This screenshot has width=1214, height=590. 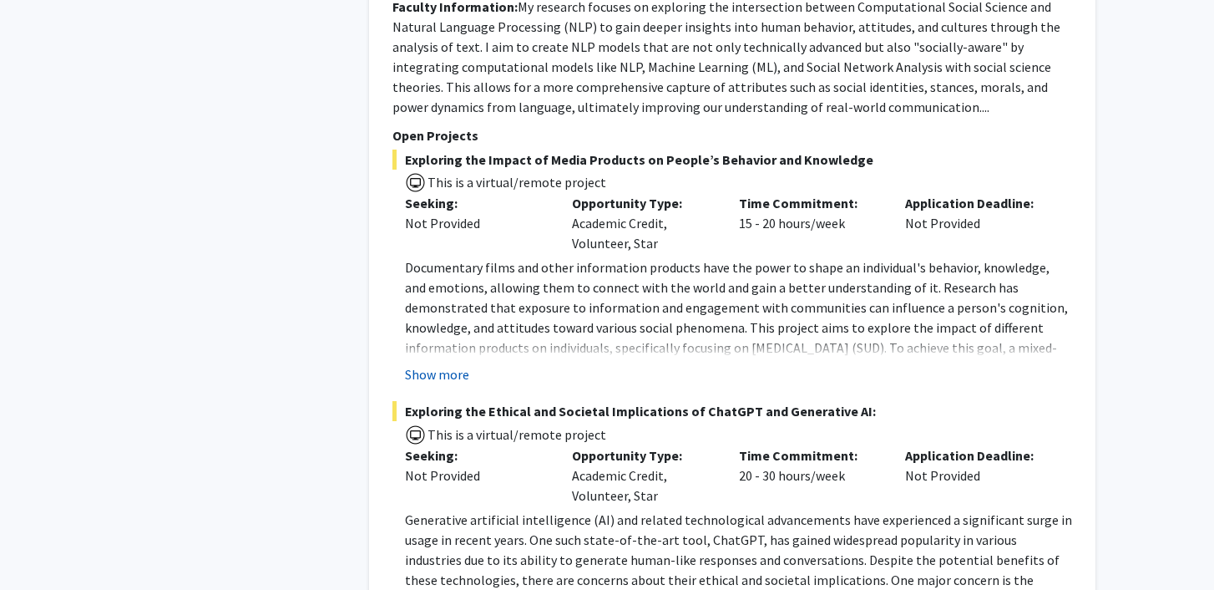 I want to click on p: Documentary films and other information products have the power to shape an individual's behavior..., so click(x=738, y=337).